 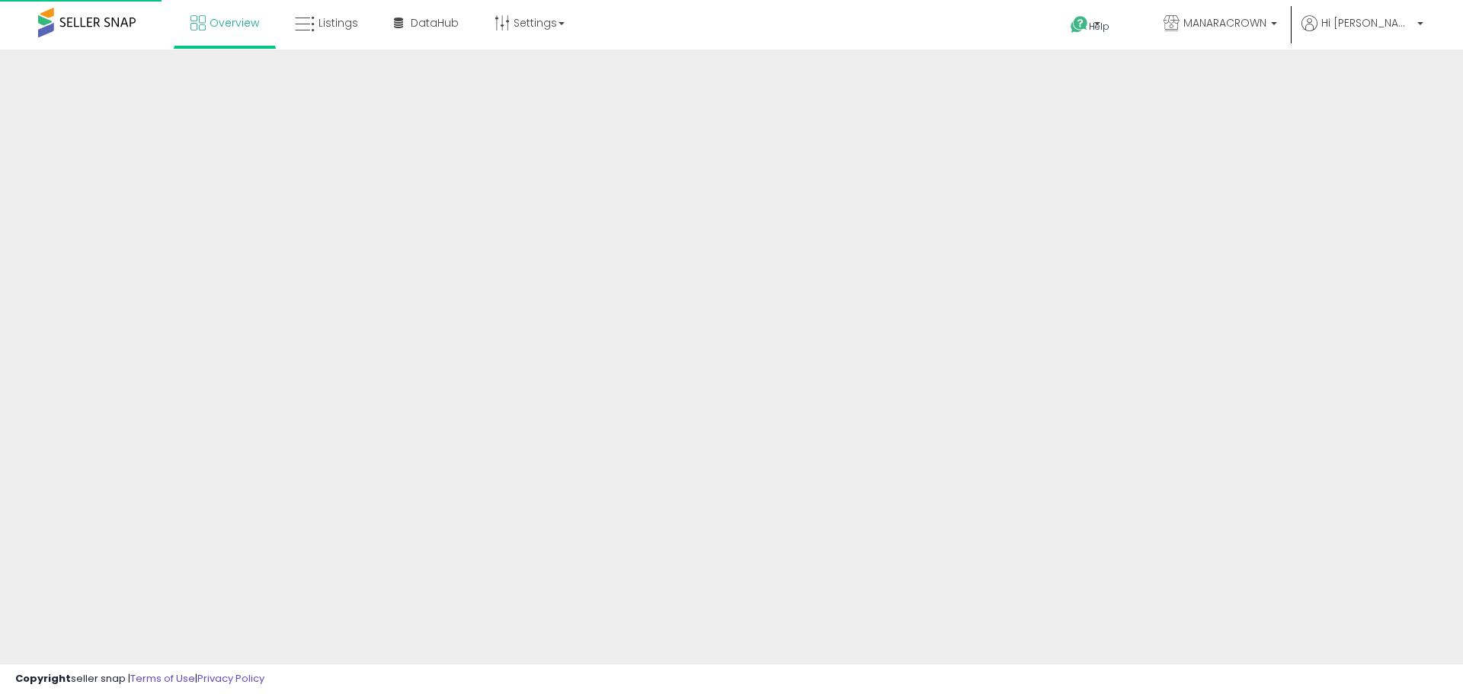 What do you see at coordinates (162, 678) in the screenshot?
I see `a: Terms of Use` at bounding box center [162, 678].